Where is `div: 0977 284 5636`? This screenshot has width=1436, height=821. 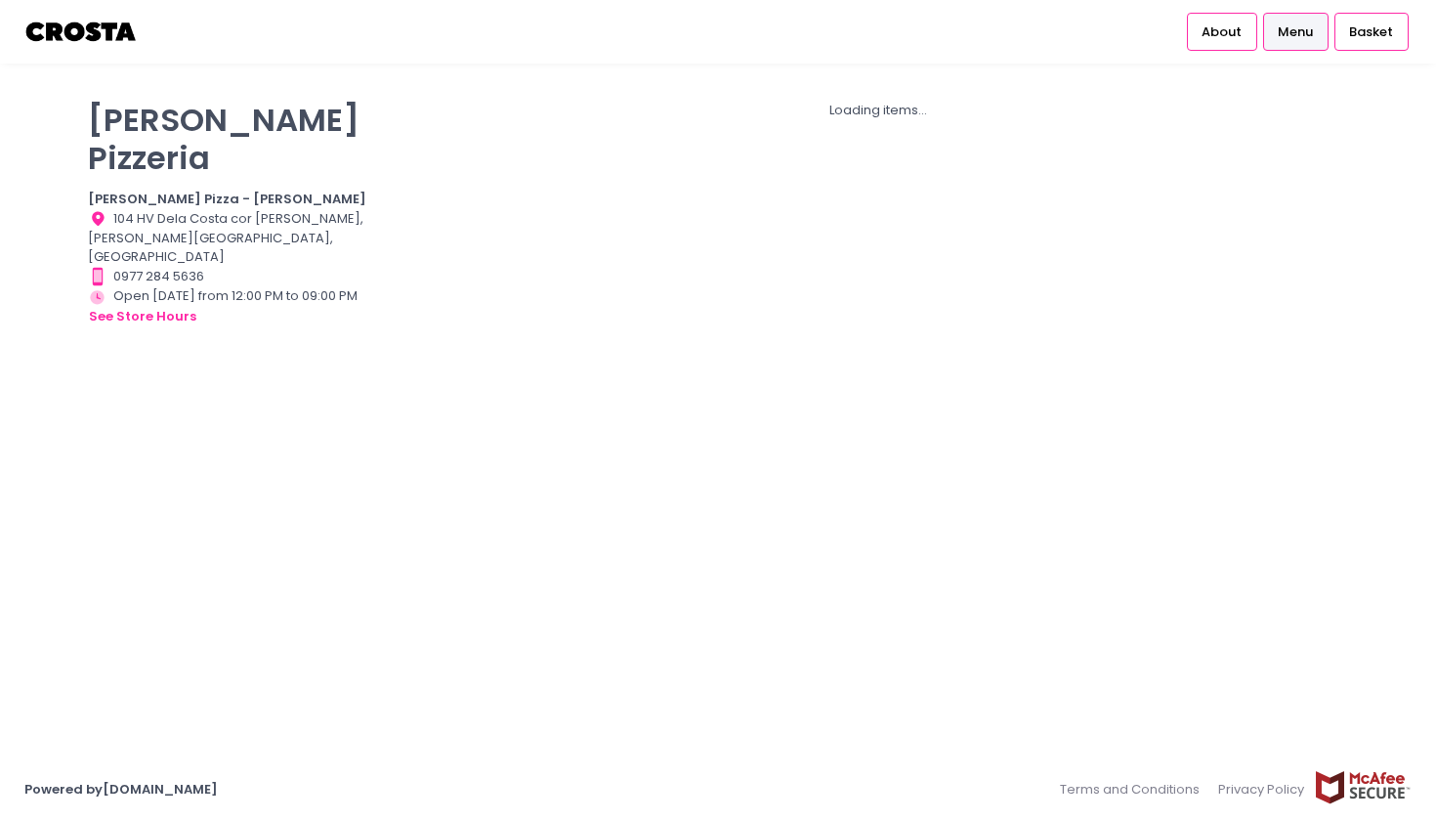
div: 0977 284 5636 is located at coordinates (236, 277).